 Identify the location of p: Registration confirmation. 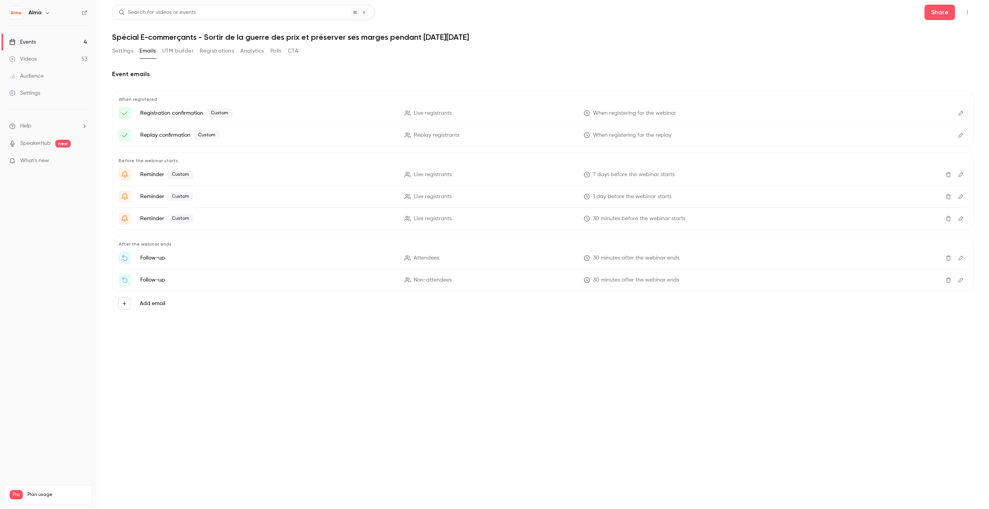
(268, 113).